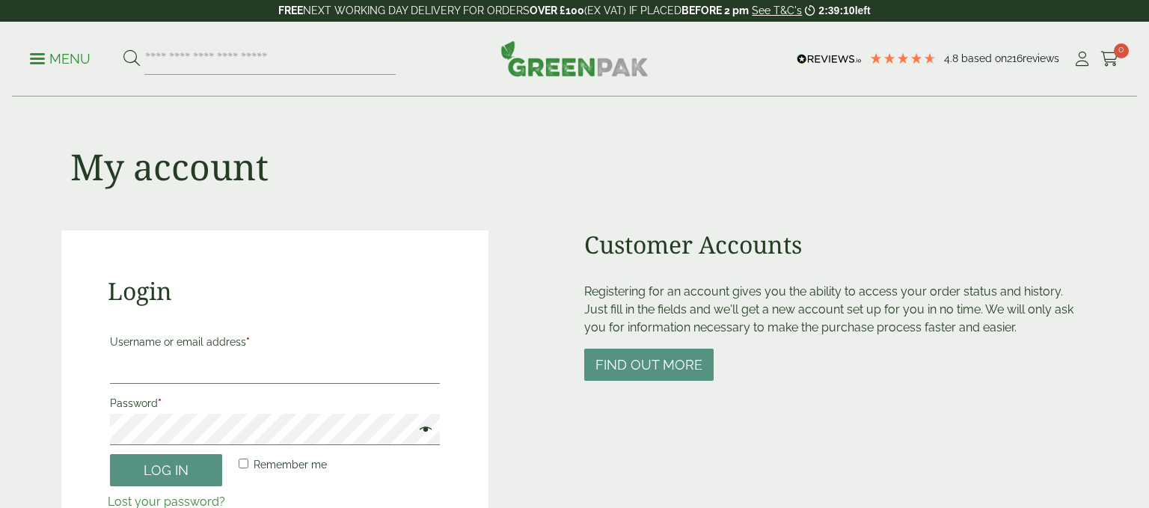  I want to click on h1: My account, so click(169, 167).